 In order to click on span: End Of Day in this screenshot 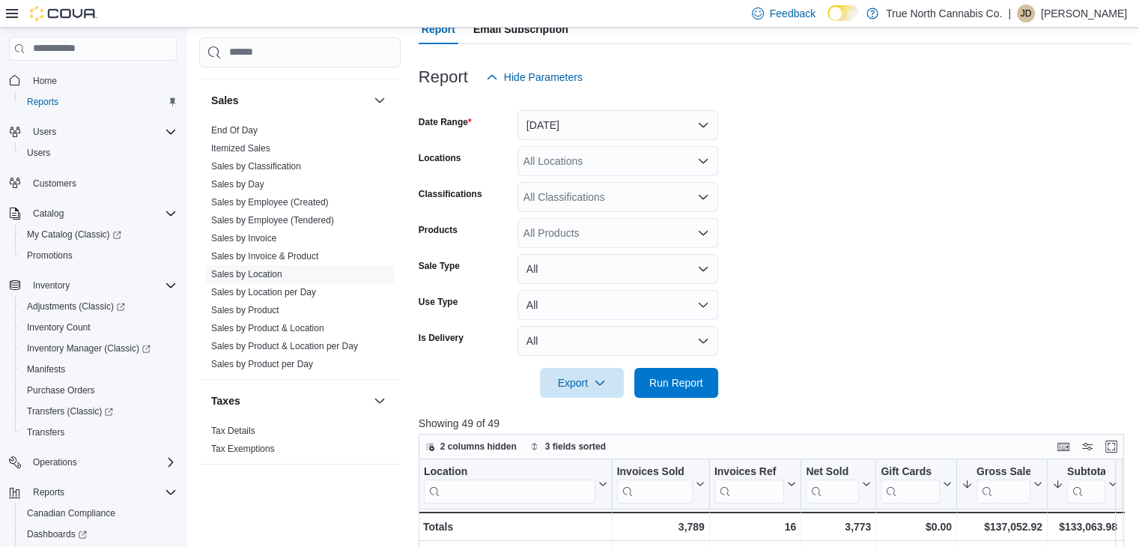, I will do `click(234, 130)`.